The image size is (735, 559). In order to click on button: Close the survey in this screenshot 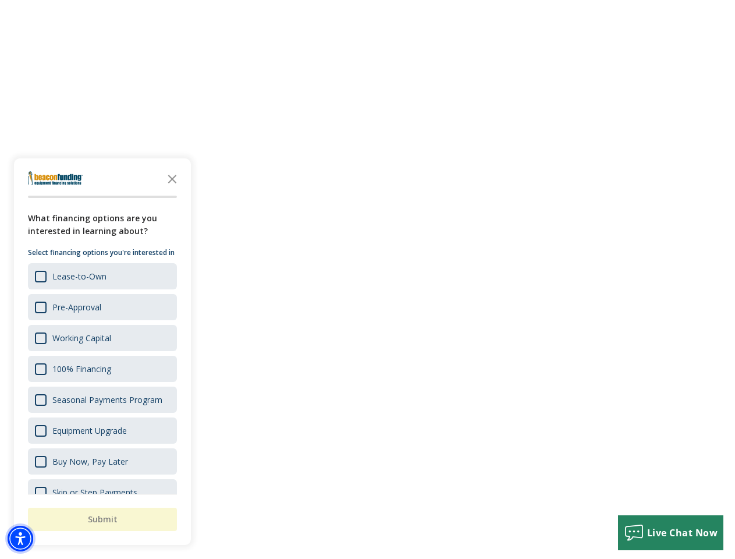, I will do `click(172, 178)`.